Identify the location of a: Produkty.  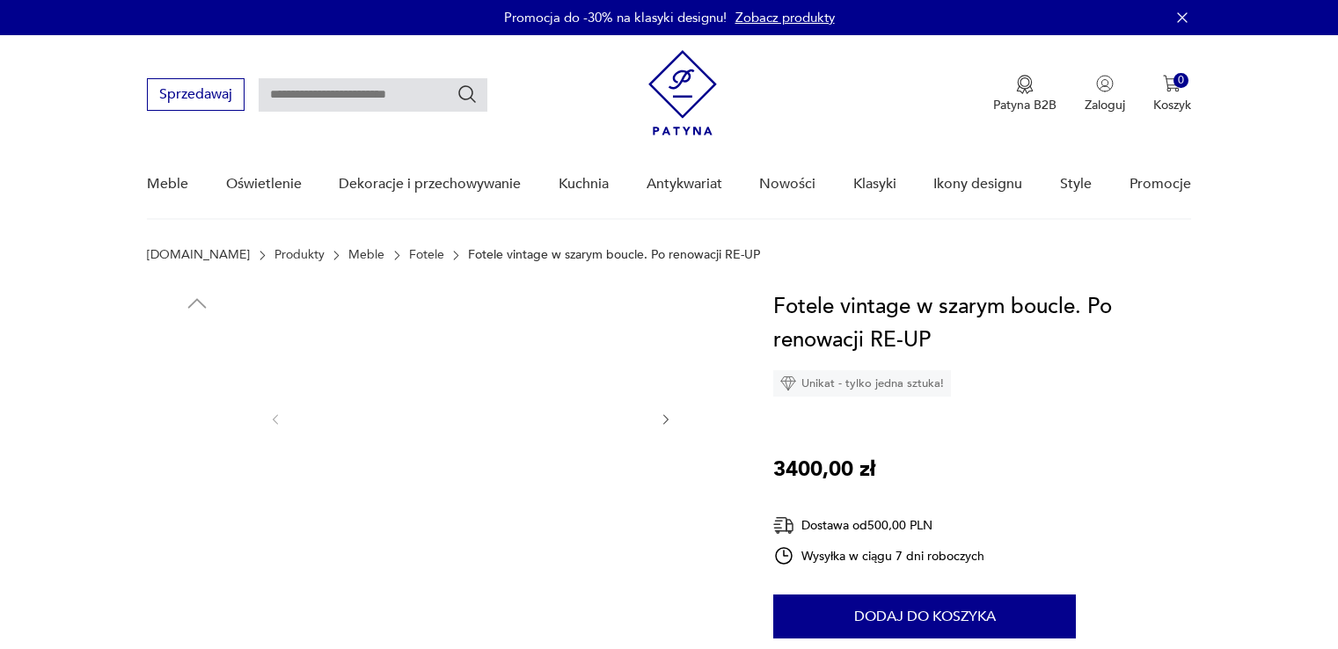
(299, 255).